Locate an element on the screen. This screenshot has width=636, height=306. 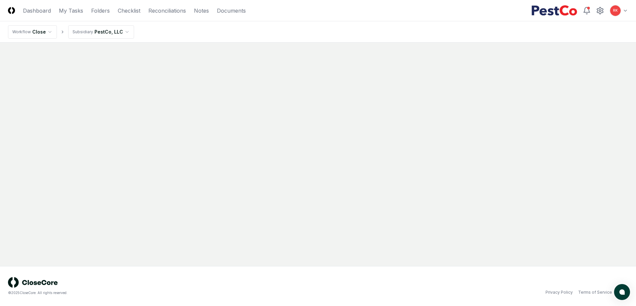
a: Terms of Service is located at coordinates (595, 292).